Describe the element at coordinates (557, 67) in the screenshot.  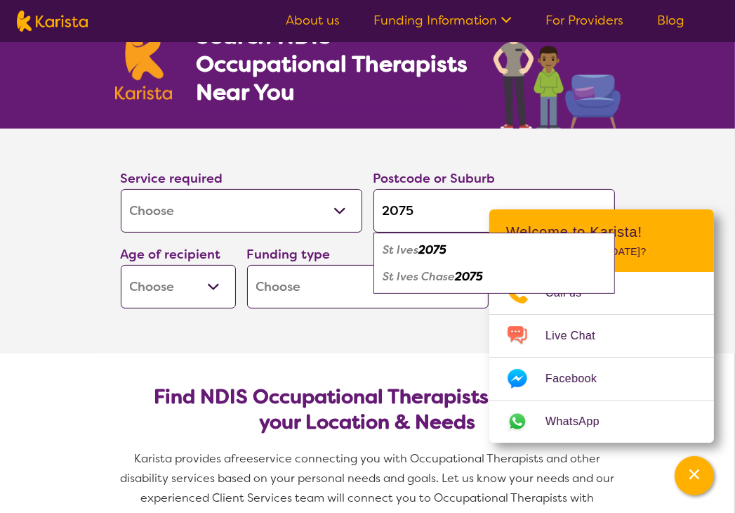
I see `img: occupational-therapy` at that location.